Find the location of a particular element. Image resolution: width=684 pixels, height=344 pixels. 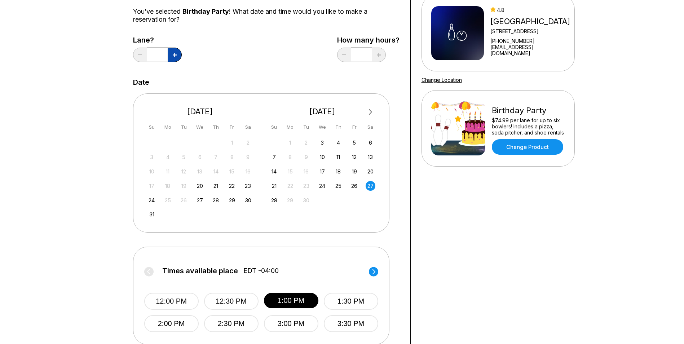

div: Choose Friday, August 22nd, 2025 is located at coordinates (232, 186).